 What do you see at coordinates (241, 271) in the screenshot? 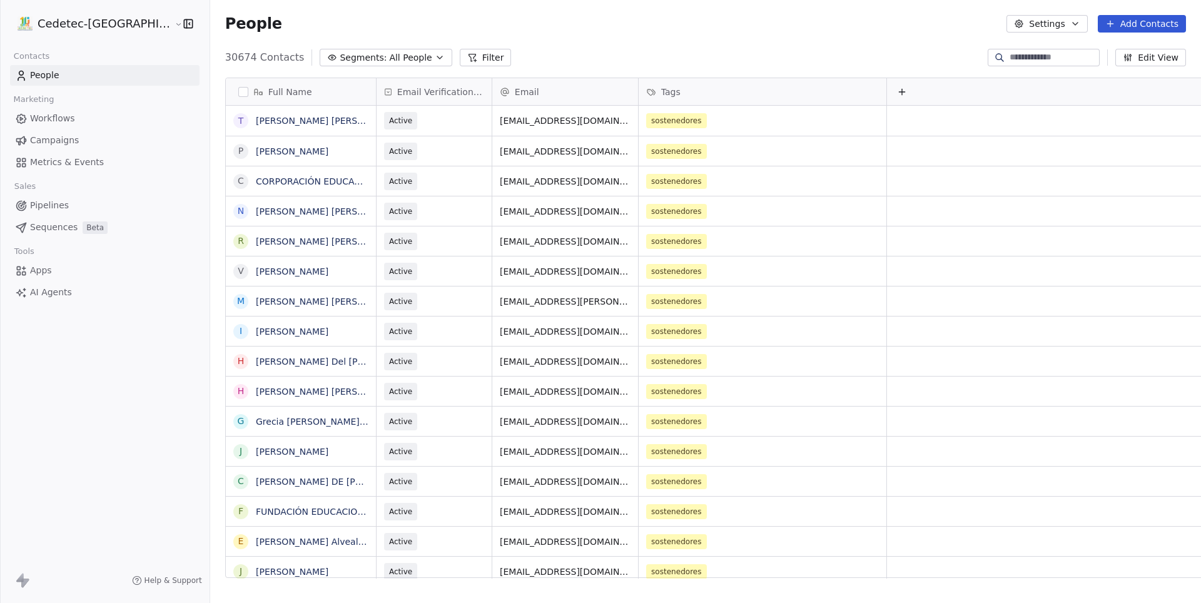
I see `div: V` at bounding box center [241, 271].